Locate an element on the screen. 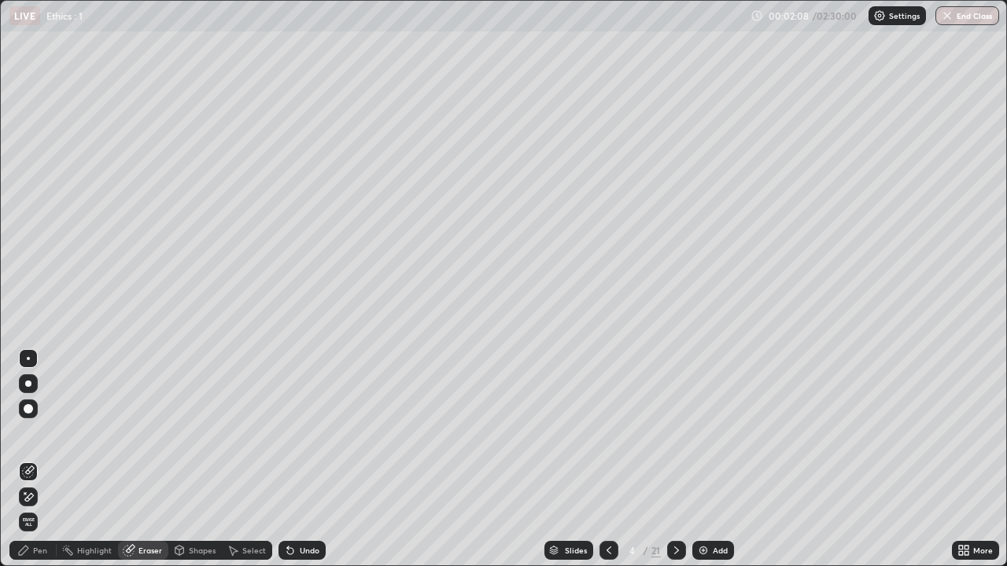  div: Highlight is located at coordinates (94, 551).